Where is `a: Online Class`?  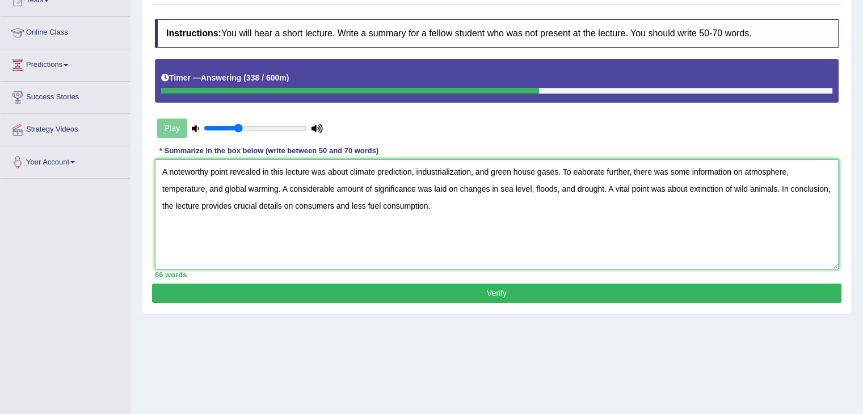 a: Online Class is located at coordinates (65, 31).